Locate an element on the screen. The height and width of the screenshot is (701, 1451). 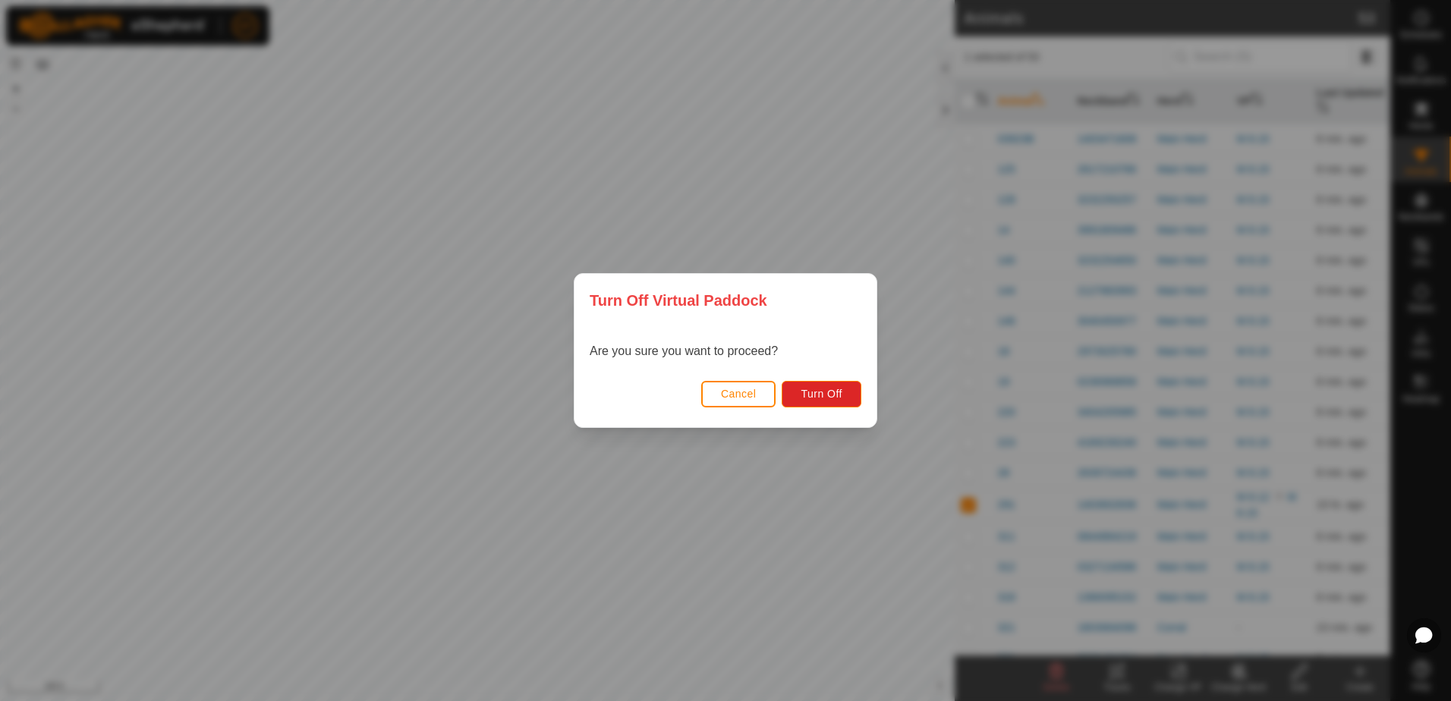
p: Are you sure you want to proceed? is located at coordinates (684, 351).